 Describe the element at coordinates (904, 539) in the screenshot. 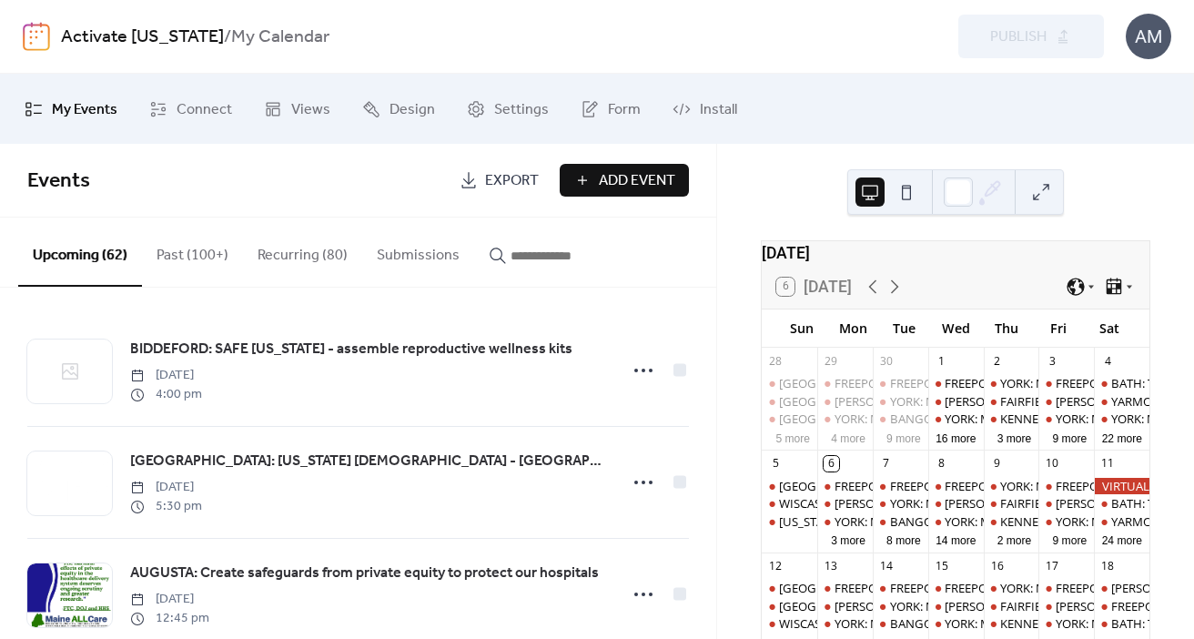

I see `button: 8 more` at that location.